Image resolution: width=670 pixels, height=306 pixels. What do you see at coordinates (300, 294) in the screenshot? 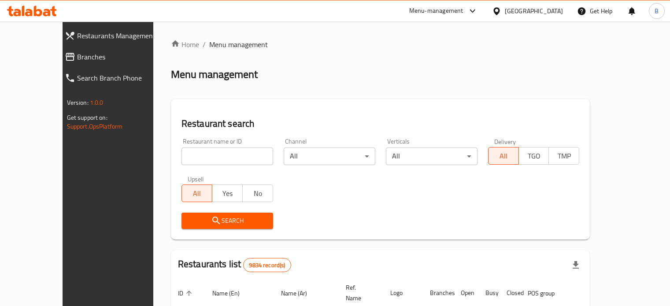
I see `span: Name (Ar)` at bounding box center [300, 294].